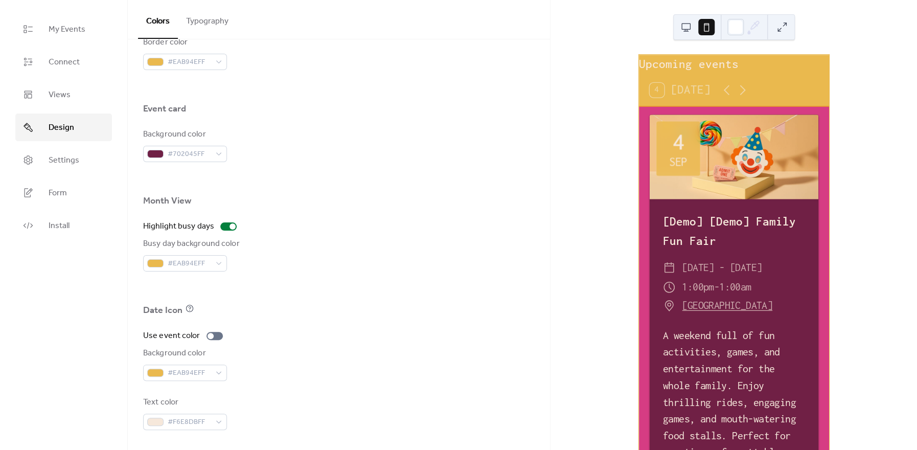  Describe the element at coordinates (63, 193) in the screenshot. I see `a: Form` at that location.